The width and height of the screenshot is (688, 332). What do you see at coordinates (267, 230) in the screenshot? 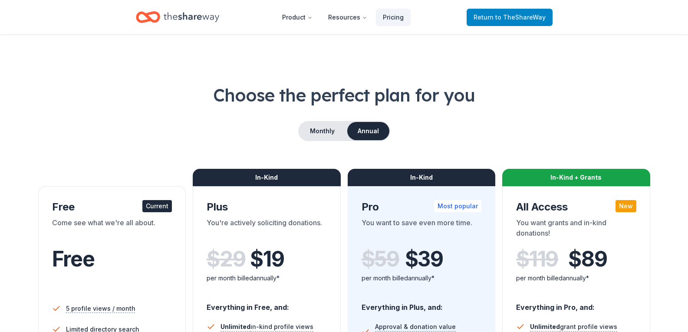
I see `div: You're actively soliciting donations.` at bounding box center [267, 230].